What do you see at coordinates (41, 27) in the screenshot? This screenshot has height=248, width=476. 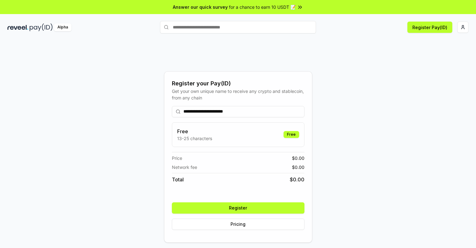 I see `img: pay_id` at bounding box center [41, 27].